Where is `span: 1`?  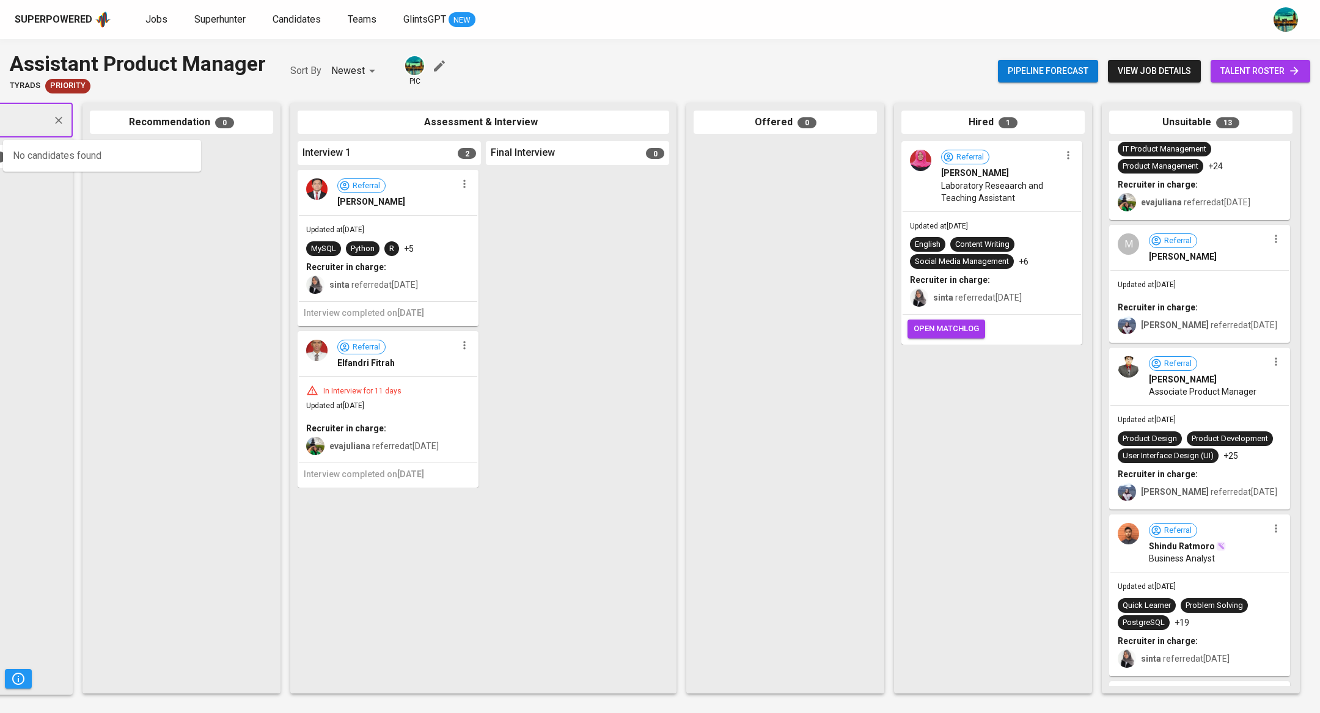
span: 1 is located at coordinates (1007, 123).